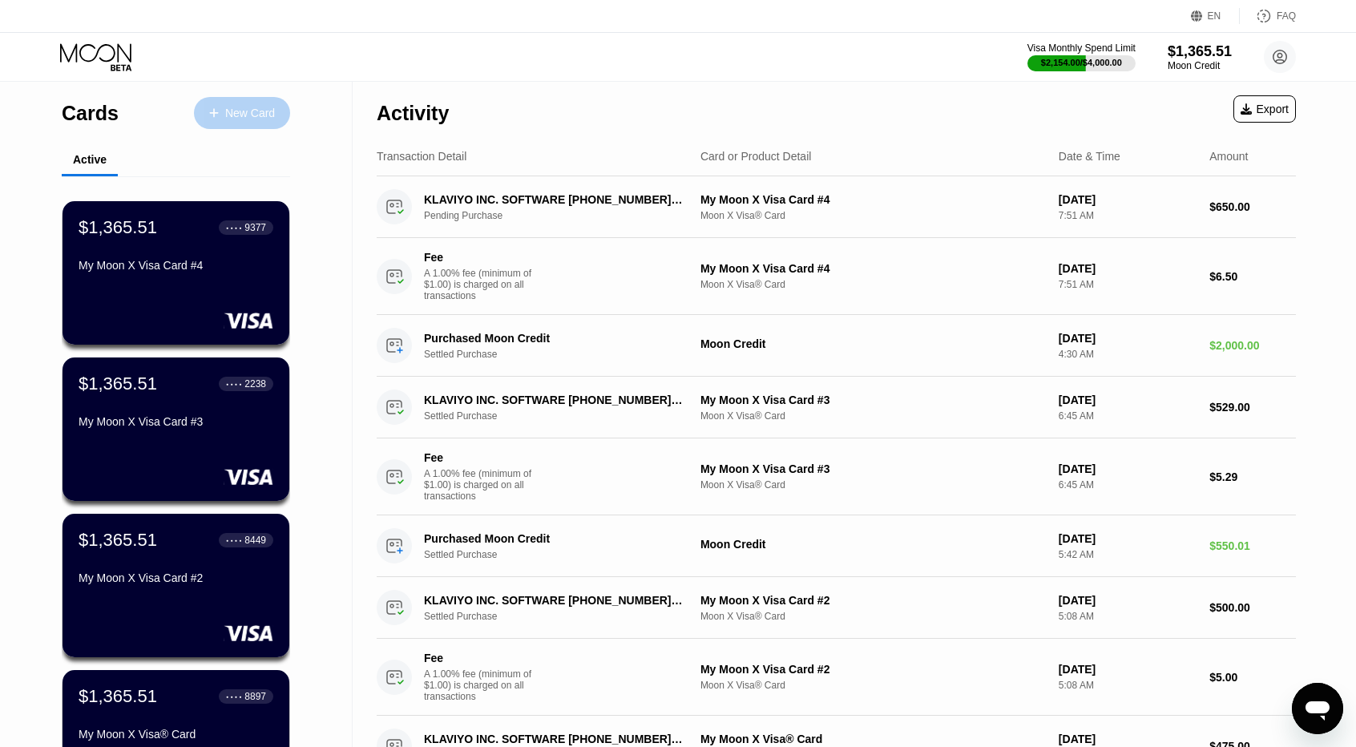  I want to click on div: FeeA 1.00% fee (minimum of $1.00) is charged on all transactionsMy Moon X Visa Card #2Moon X Visa..., so click(836, 677).